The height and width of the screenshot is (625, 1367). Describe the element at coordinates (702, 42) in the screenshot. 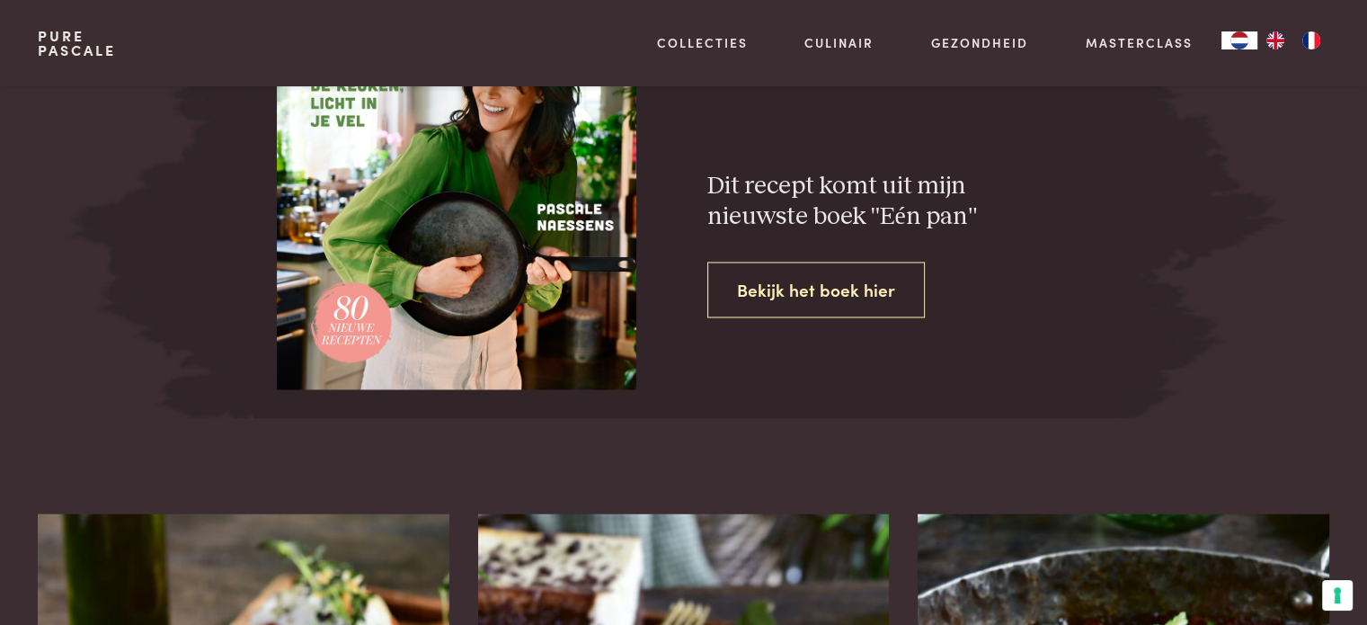

I see `a: Collecties` at that location.